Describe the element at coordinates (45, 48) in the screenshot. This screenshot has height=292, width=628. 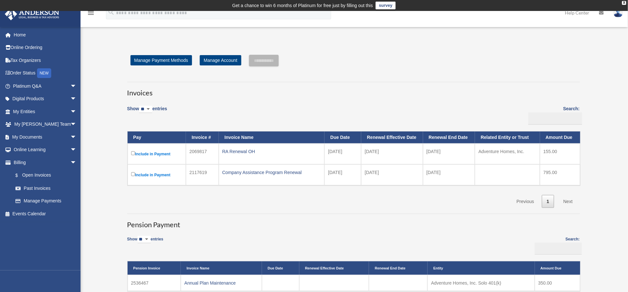
I see `a: Online Ordering` at that location.